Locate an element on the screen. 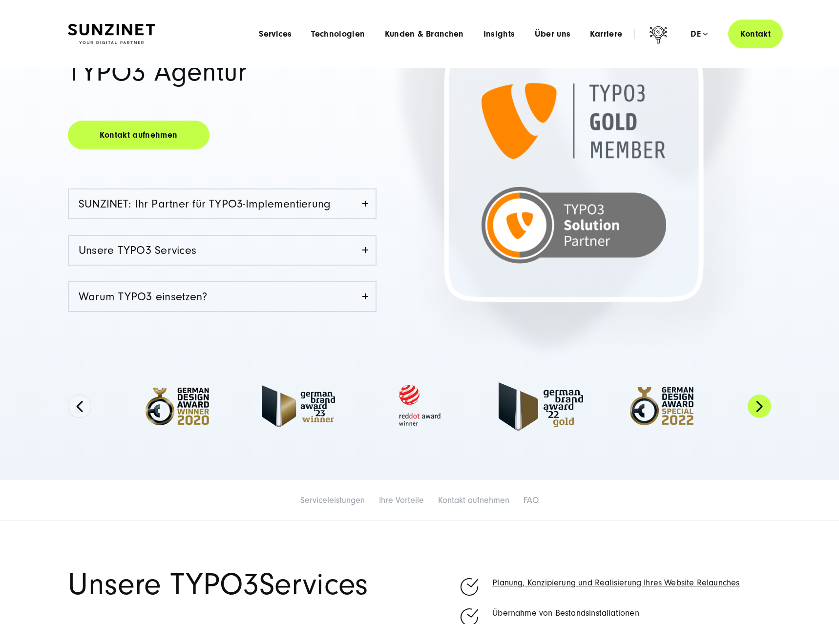 This screenshot has height=624, width=839. a: Technologien is located at coordinates (338, 34).